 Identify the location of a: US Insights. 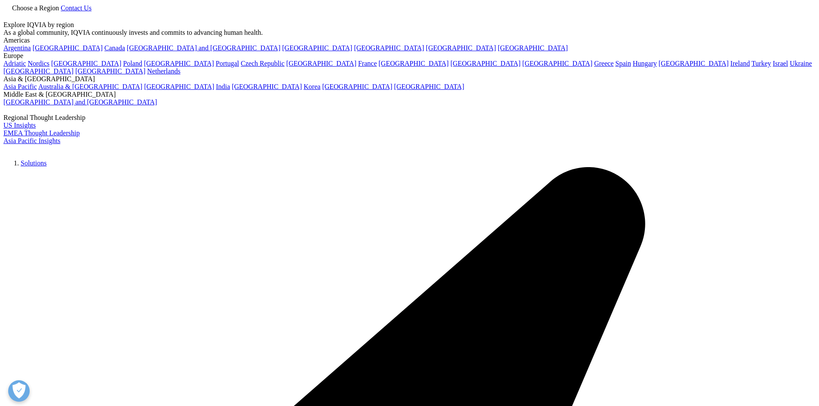
(19, 125).